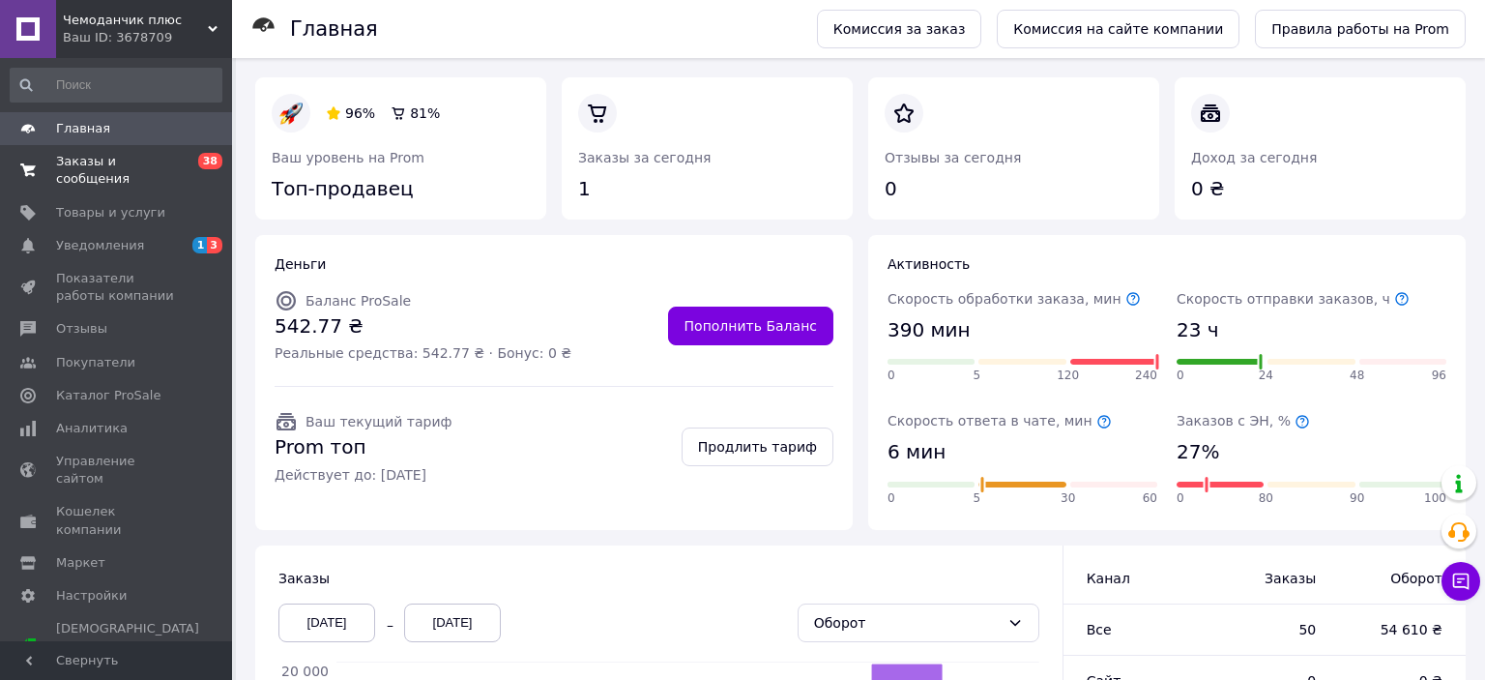  What do you see at coordinates (907, 623) in the screenshot?
I see `div: Оборот` at bounding box center [907, 623].